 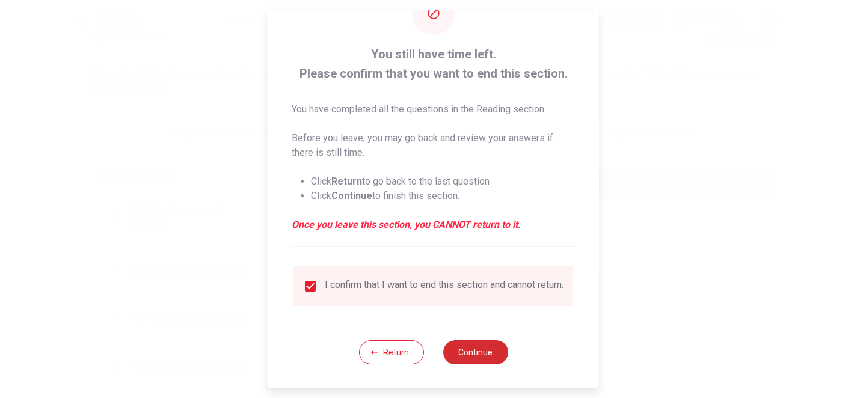 What do you see at coordinates (433, 64) in the screenshot?
I see `span: You still have time left. Please confirm that you want to end this section.` at bounding box center [433, 64].